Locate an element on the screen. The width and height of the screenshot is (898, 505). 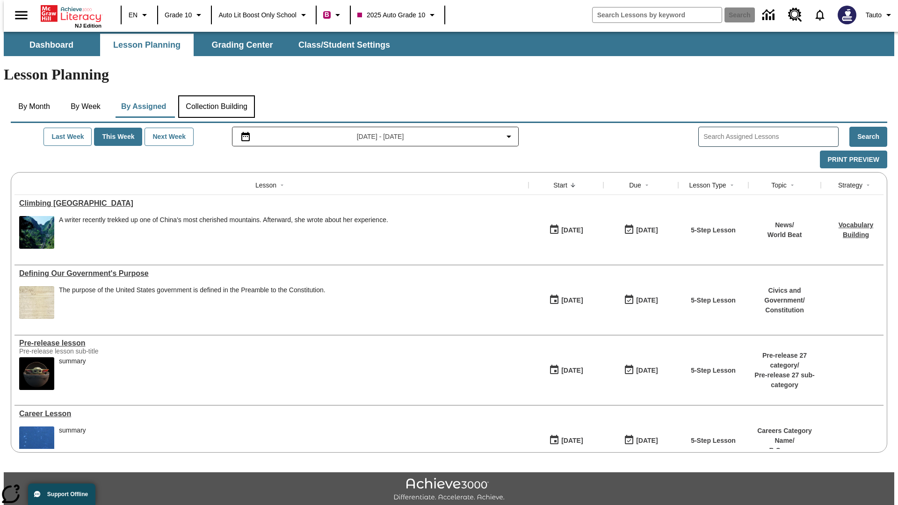
div: Start is located at coordinates (560, 185).